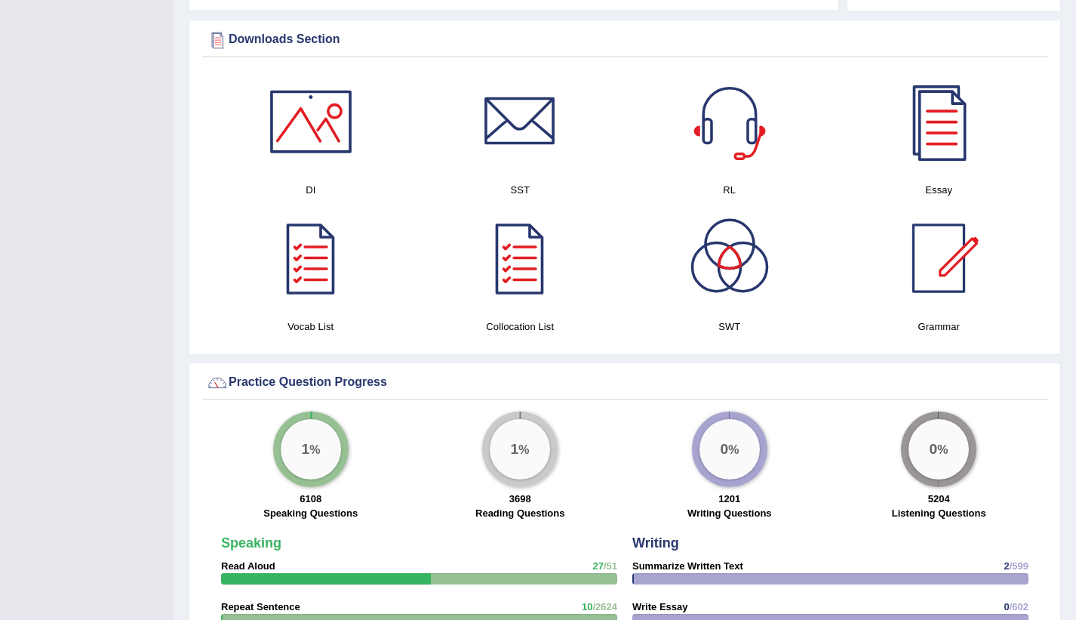 This screenshot has height=620, width=1076. What do you see at coordinates (1019, 565) in the screenshot?
I see `span: /599` at bounding box center [1019, 565].